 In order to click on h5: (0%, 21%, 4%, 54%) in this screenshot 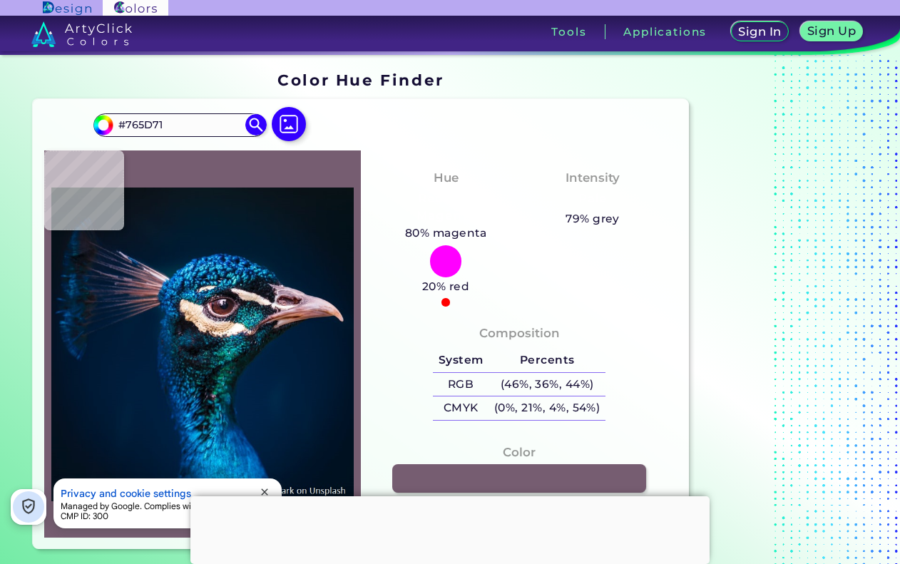, I will do `click(547, 408)`.